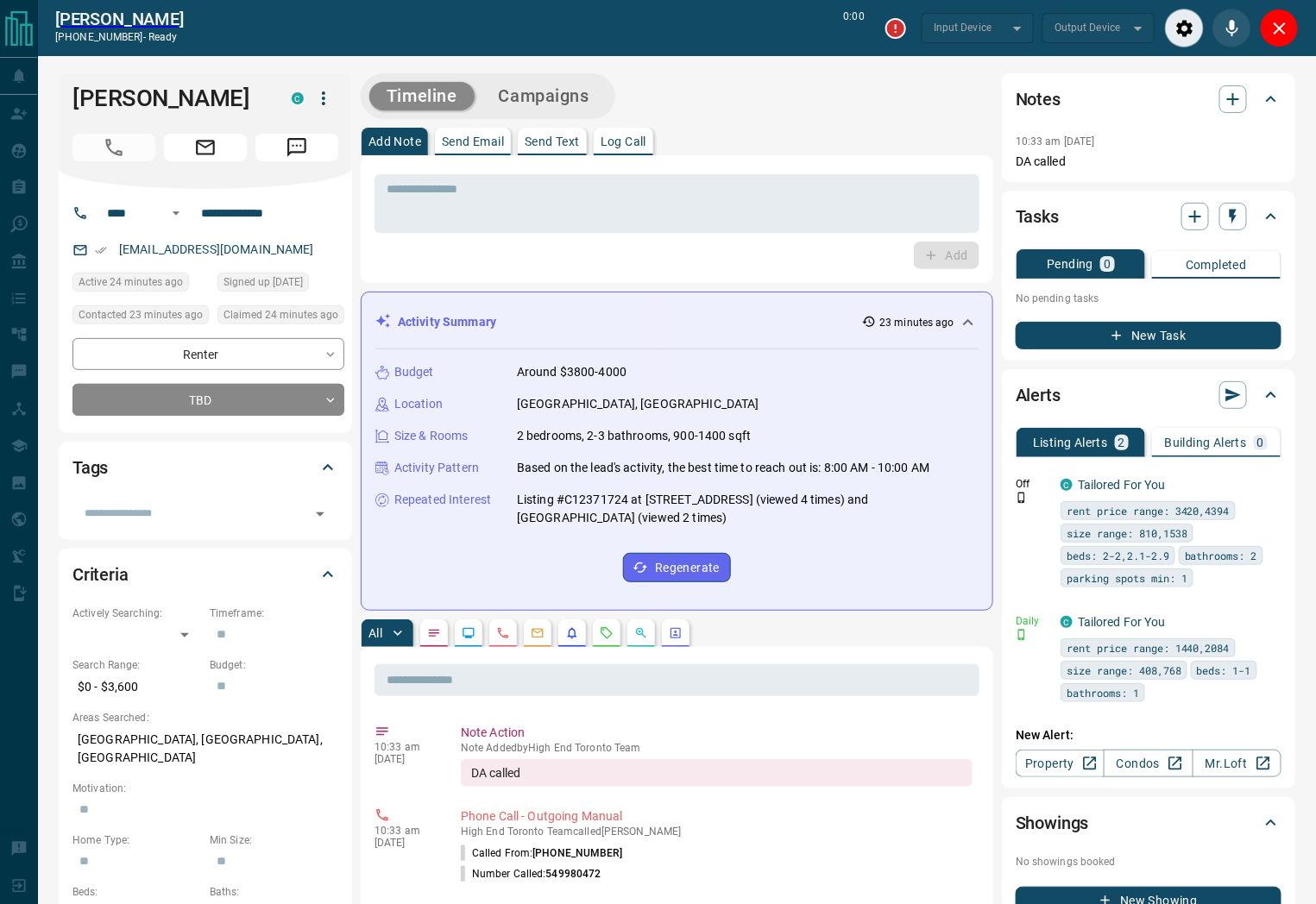 The width and height of the screenshot is (1316, 904). Describe the element at coordinates (1124, 670) in the screenshot. I see `span: size range: 408,768` at that location.